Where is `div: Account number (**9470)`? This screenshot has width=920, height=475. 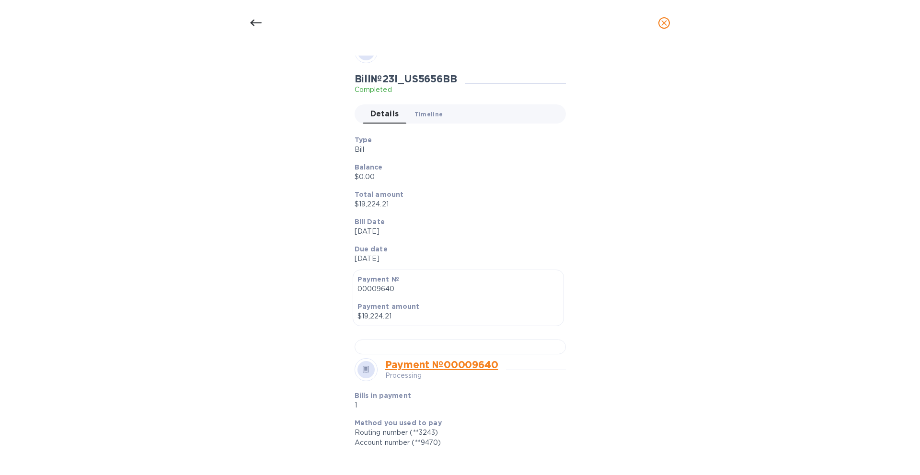
div: Account number (**9470) is located at coordinates (456, 443).